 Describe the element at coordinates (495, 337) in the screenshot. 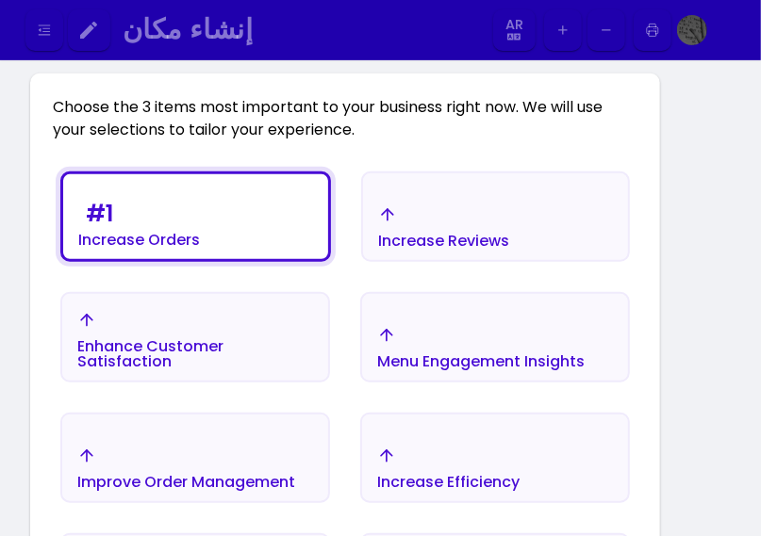

I see `button: Menu Engagement Insights` at that location.